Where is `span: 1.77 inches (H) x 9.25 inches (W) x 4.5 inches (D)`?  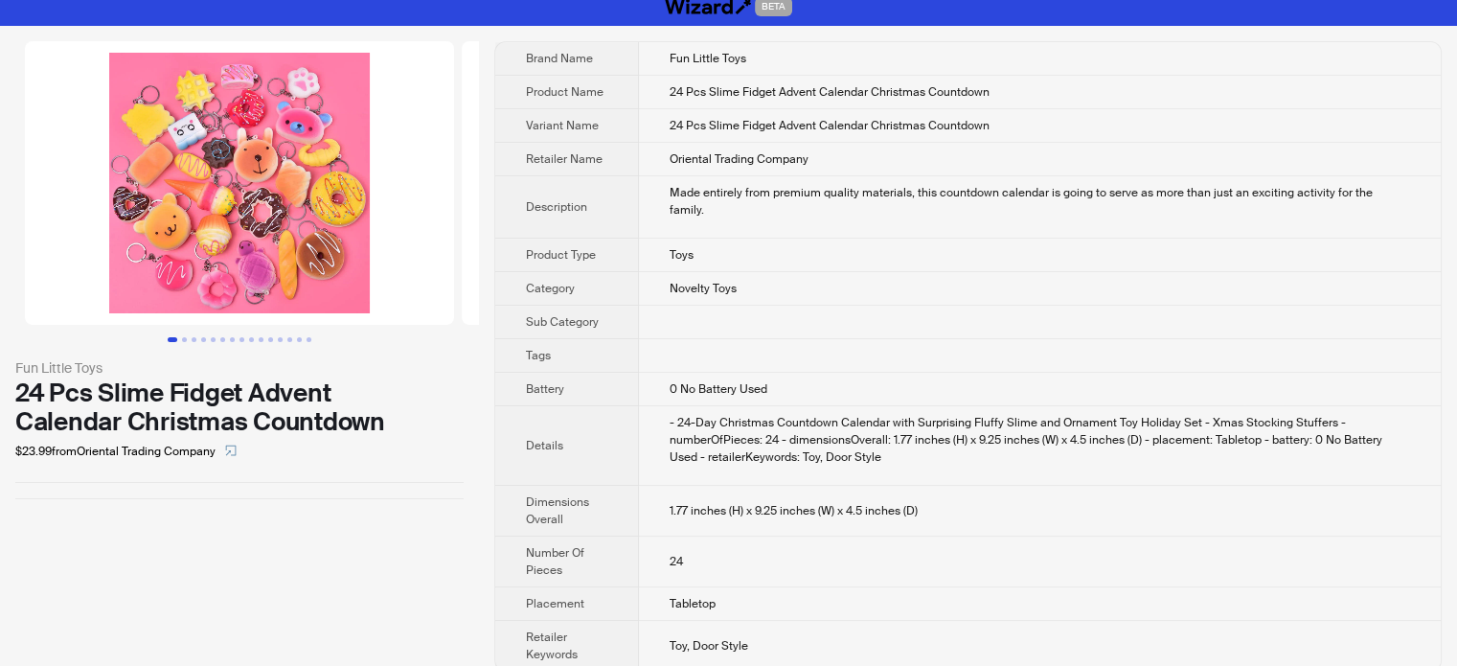 span: 1.77 inches (H) x 9.25 inches (W) x 4.5 inches (D) is located at coordinates (793, 511).